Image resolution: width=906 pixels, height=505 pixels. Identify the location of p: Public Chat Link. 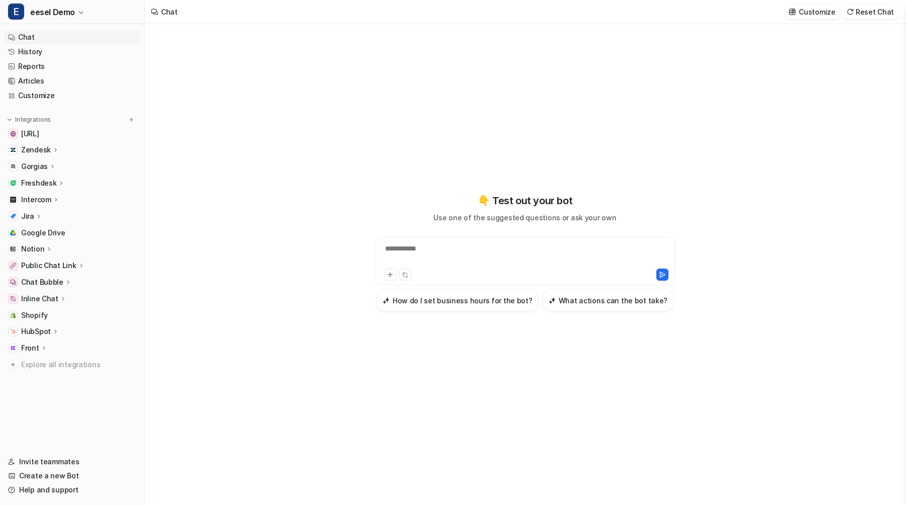
(49, 266).